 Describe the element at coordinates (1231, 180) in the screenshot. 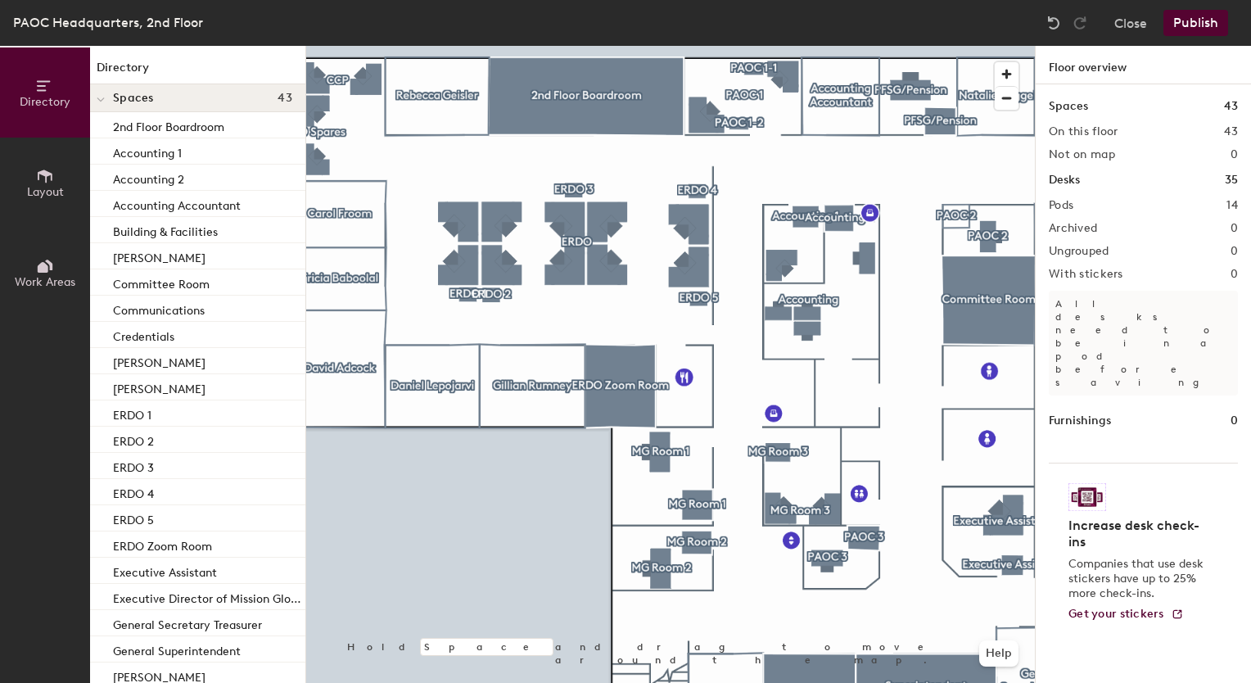

I see `h1: 35` at that location.